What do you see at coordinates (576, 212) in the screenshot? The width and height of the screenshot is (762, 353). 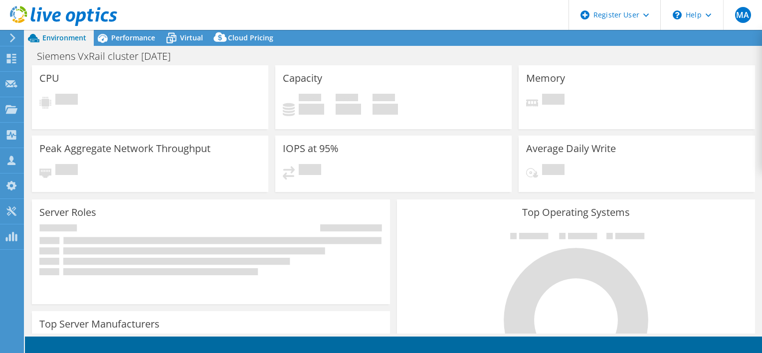 I see `h3: Top Operating Systems` at bounding box center [576, 212].